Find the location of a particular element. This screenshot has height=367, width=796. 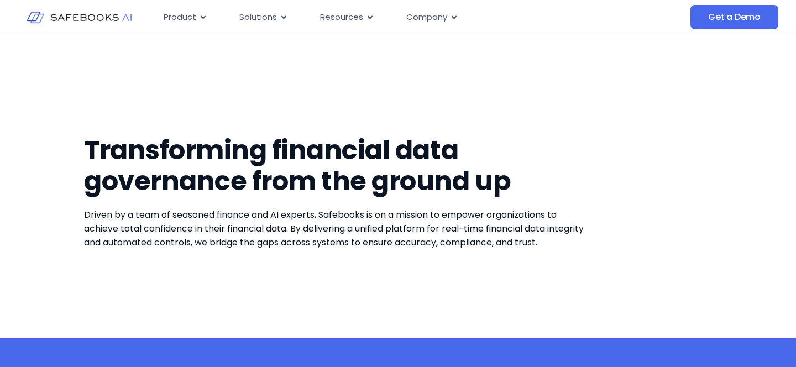

span: Driven by a team of seasoned finance and AI experts, Safebooks is on a mission to empower organiz... is located at coordinates (334, 228).